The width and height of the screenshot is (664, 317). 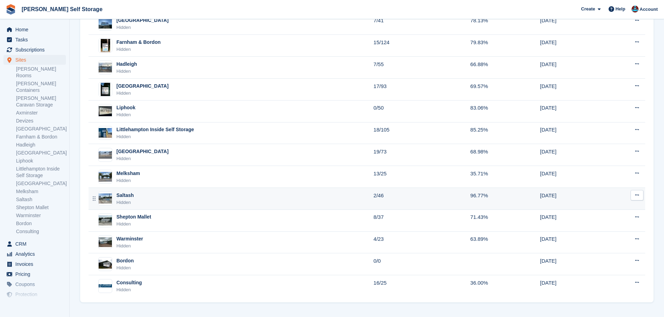 What do you see at coordinates (36, 40) in the screenshot?
I see `span: Tasks` at bounding box center [36, 40].